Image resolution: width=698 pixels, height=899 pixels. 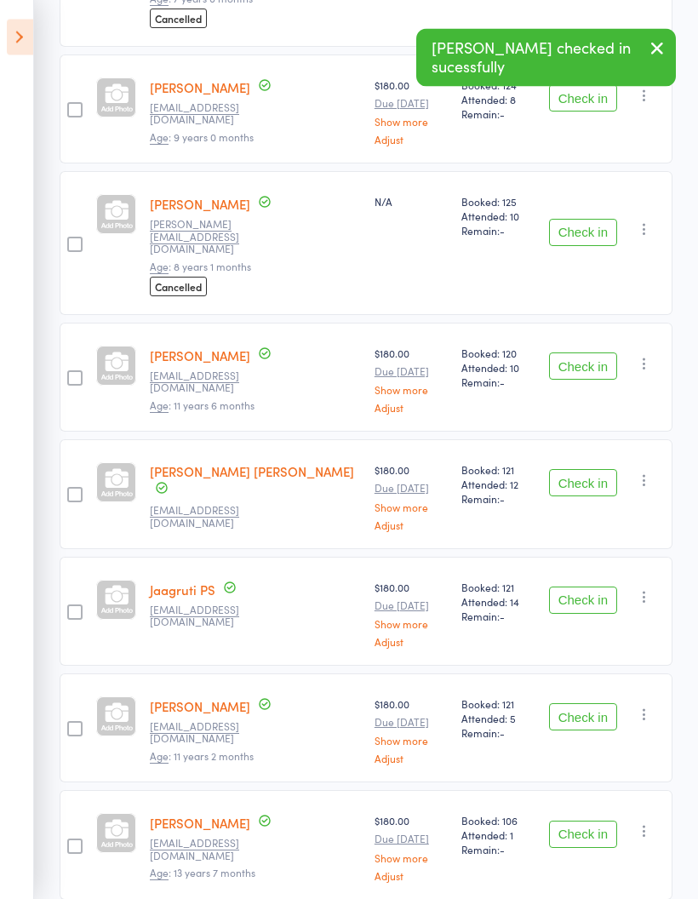 I want to click on small: dileepmoturi2022@gmail.com, so click(x=205, y=382).